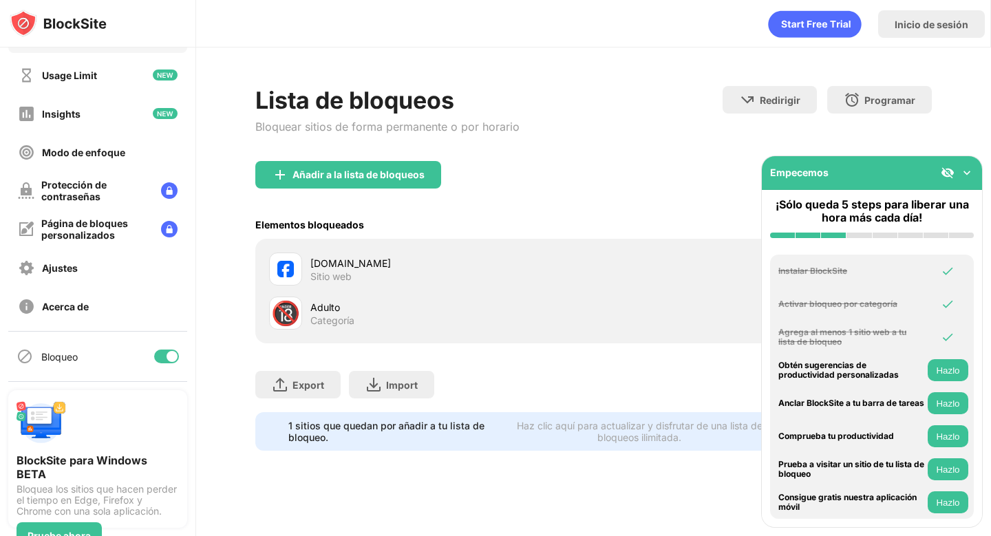  Describe the element at coordinates (286, 269) in the screenshot. I see `img: favicons` at that location.